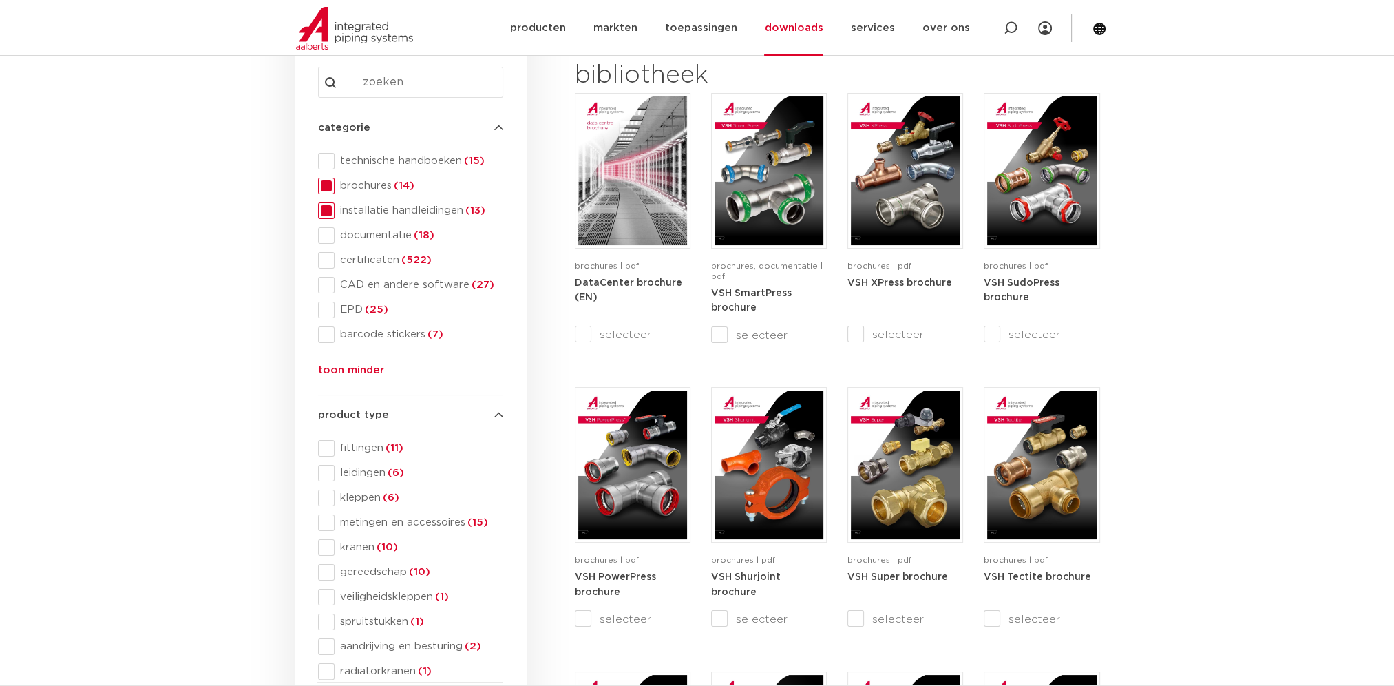 This screenshot has height=686, width=1394. I want to click on a: VSH Shurjoint brochure, so click(746, 584).